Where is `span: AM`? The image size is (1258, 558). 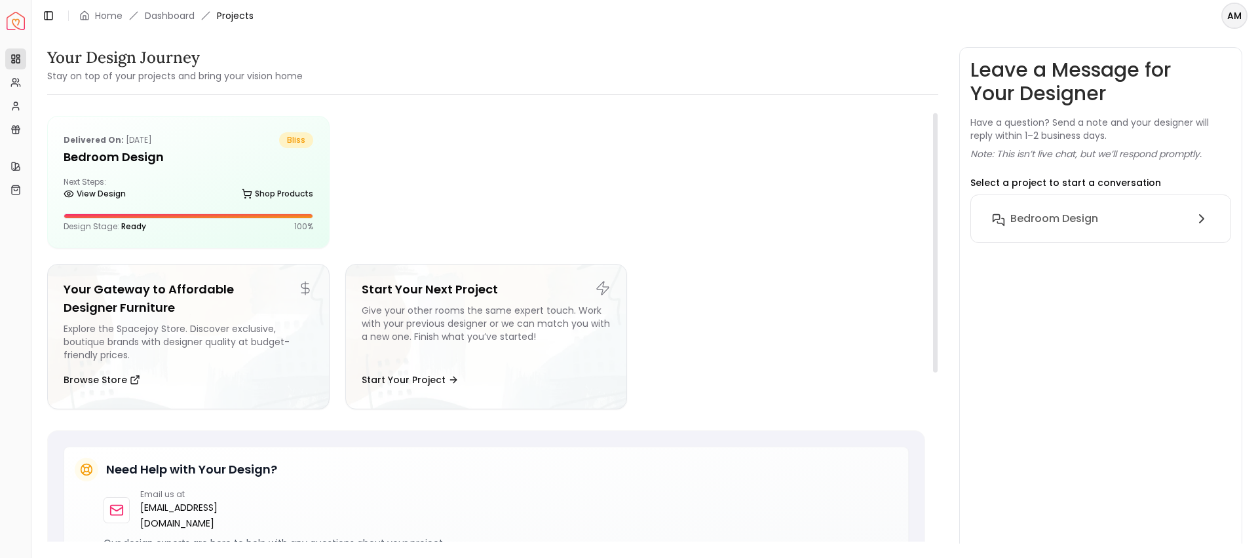
span: AM is located at coordinates (1235, 16).